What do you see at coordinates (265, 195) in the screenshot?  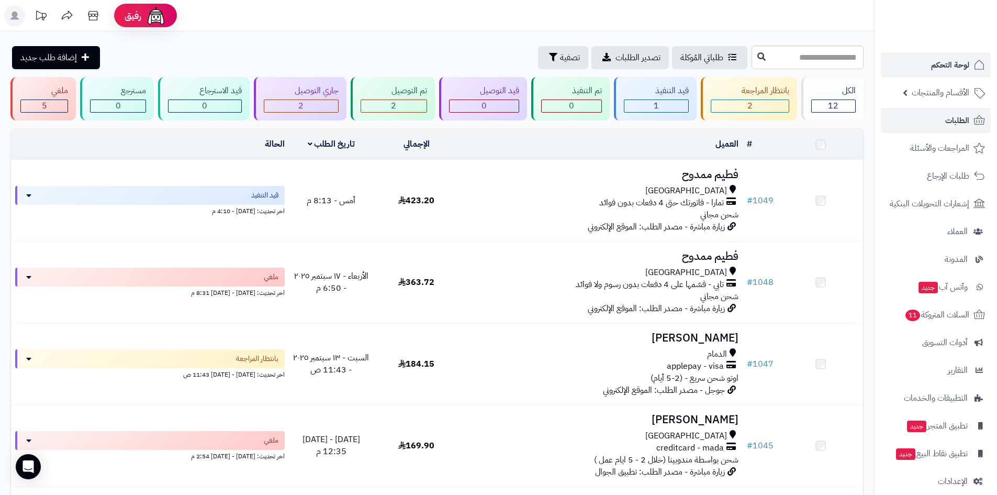 I see `span: قيد التنفيذ` at bounding box center [265, 195].